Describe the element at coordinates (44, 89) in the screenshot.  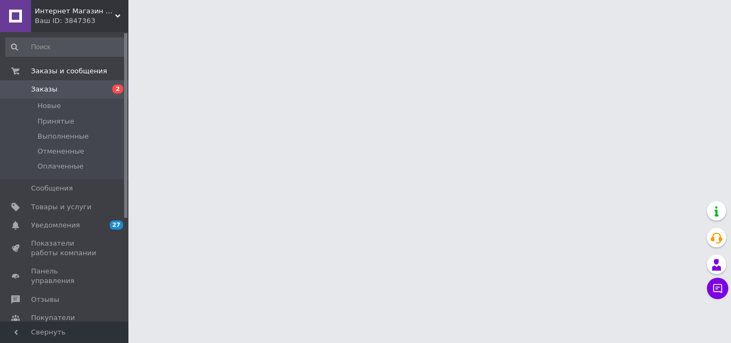
I see `span: Заказы` at that location.